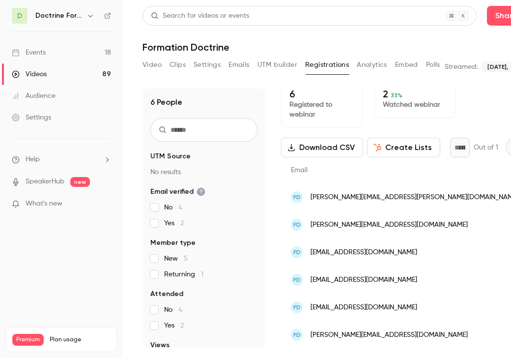 The width and height of the screenshot is (511, 358). Describe the element at coordinates (59, 16) in the screenshot. I see `h6: Doctrine Formation Avocats` at that location.